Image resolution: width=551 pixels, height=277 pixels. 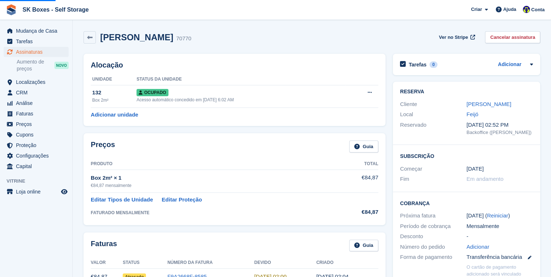 What do you see at coordinates (64, 192) in the screenshot?
I see `a: Loja de pré-visualização` at bounding box center [64, 192].